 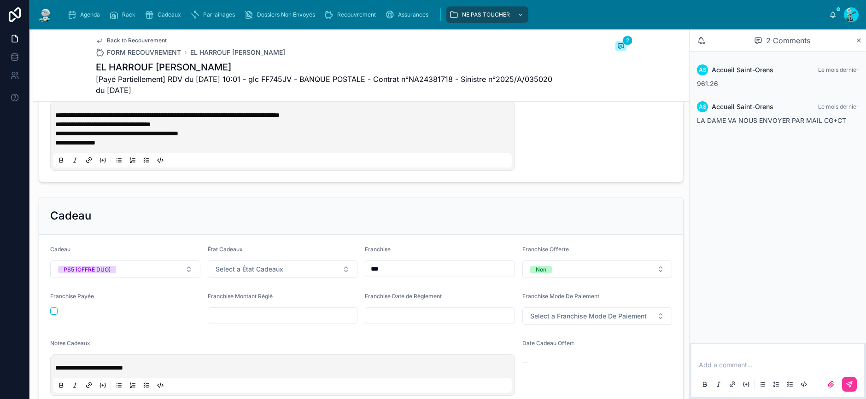 I want to click on span: Dossiers Non Envoyés, so click(x=286, y=15).